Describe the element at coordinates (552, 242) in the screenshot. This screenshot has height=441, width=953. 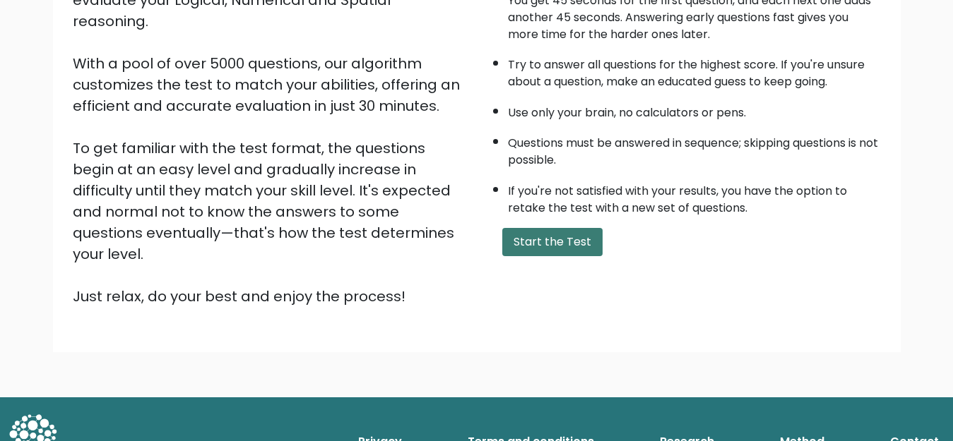
I see `button: Start the Test` at that location.